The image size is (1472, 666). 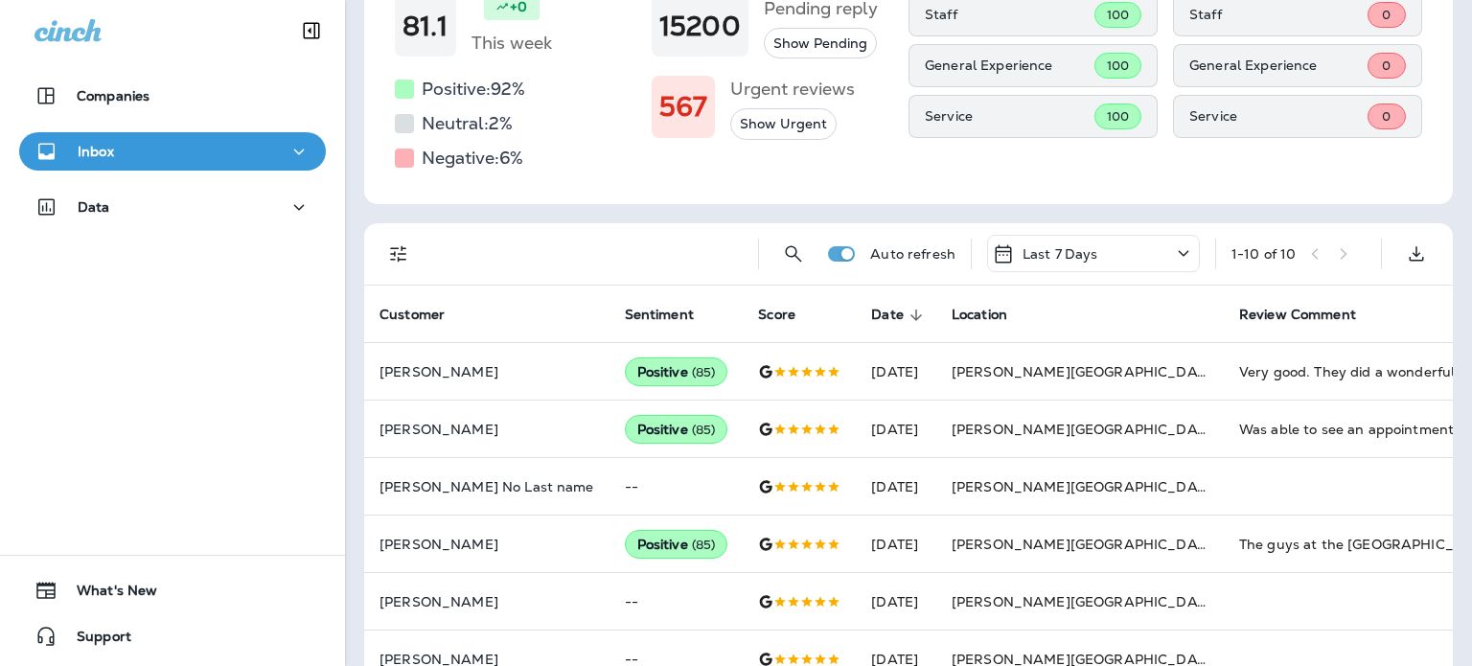 I want to click on span: What's New, so click(x=107, y=594).